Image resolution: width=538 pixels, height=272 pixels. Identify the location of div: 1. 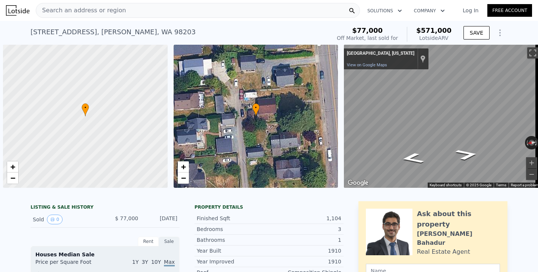
(305, 240).